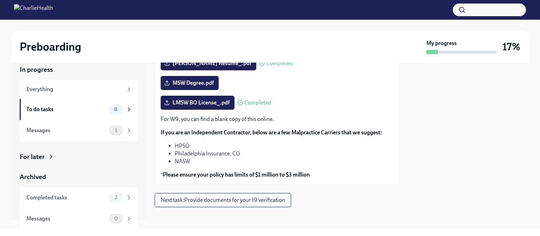 The width and height of the screenshot is (540, 236). I want to click on h2: Preboarding, so click(50, 47).